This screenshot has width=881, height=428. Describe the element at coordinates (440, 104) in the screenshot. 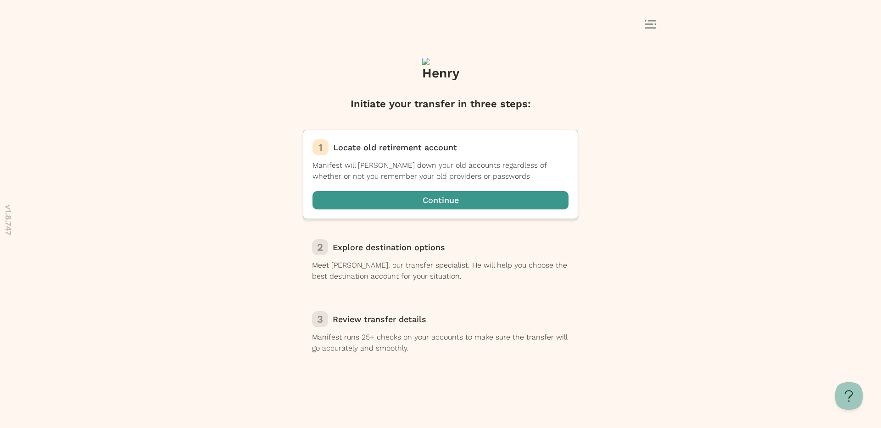

I see `h1: Initiate your transfer in three steps:` at that location.